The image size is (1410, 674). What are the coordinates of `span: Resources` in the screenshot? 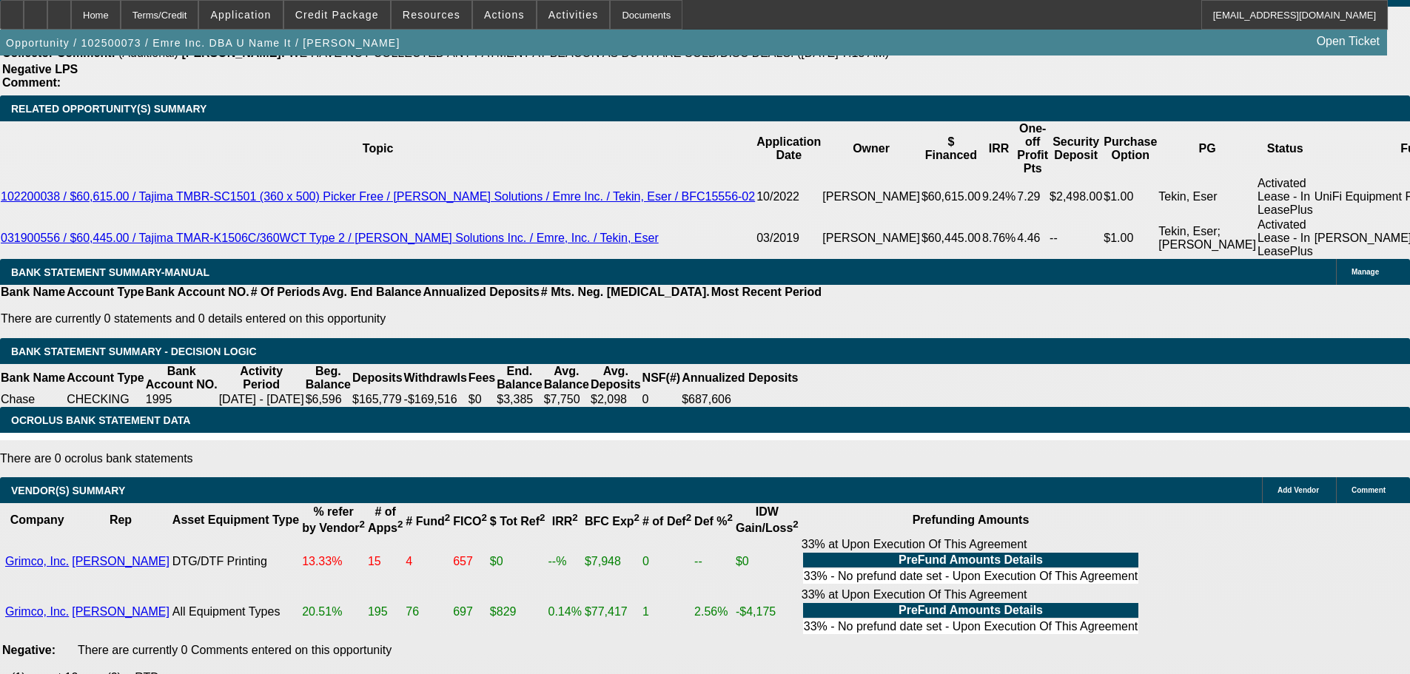 It's located at (431, 15).